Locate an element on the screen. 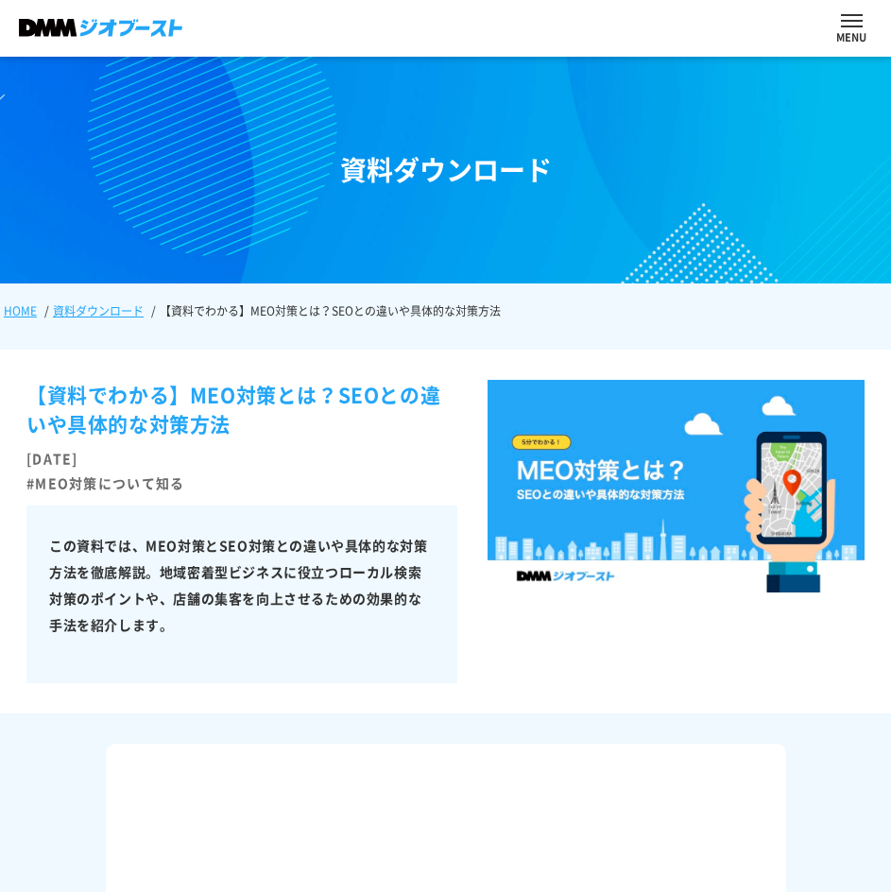 This screenshot has width=891, height=892. a: HOME is located at coordinates (20, 311).